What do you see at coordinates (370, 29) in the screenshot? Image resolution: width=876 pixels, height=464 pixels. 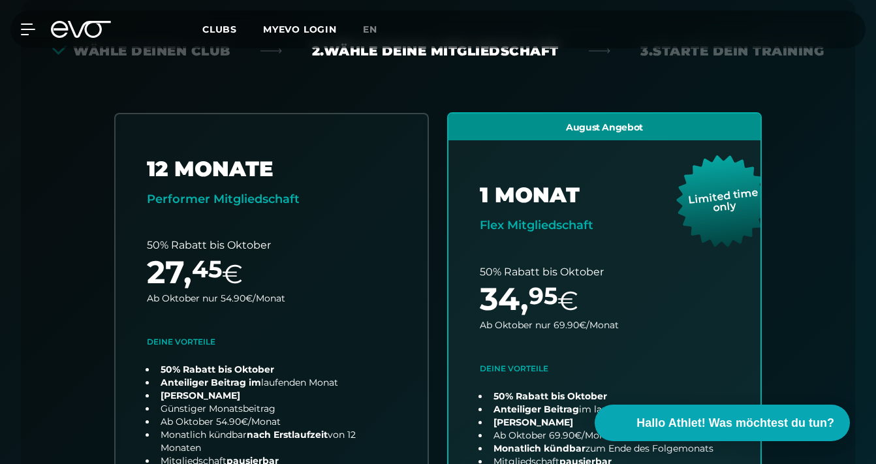 I see `span: en` at bounding box center [370, 29].